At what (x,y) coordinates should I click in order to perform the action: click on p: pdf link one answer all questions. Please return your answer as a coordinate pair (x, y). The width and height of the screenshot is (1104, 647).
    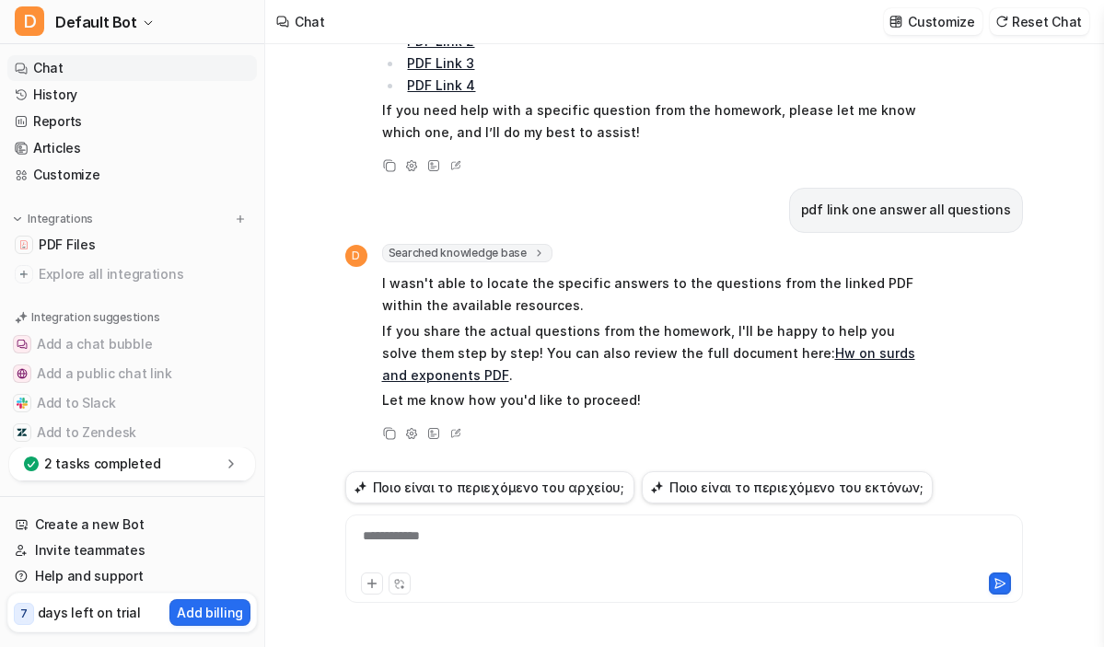
    Looking at the image, I should click on (906, 210).